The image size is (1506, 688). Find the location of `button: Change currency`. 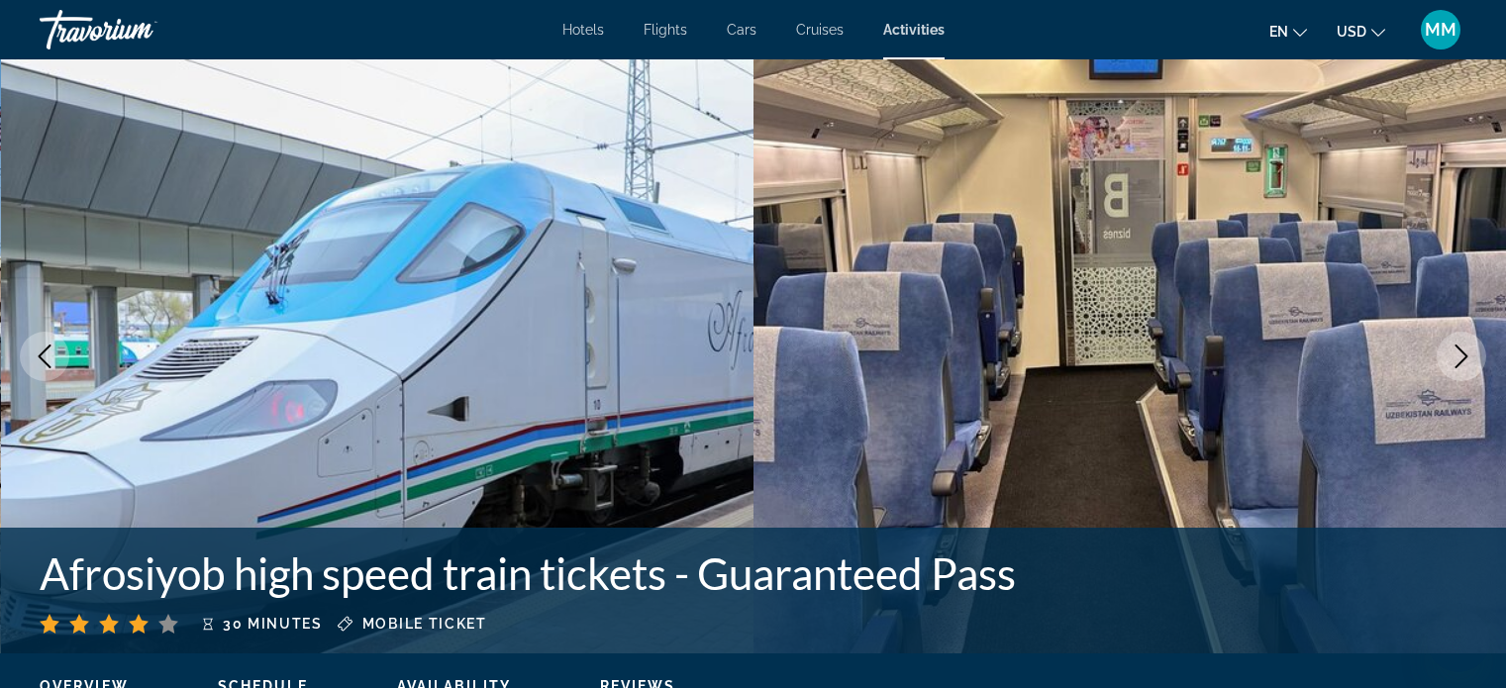

button: Change currency is located at coordinates (1361, 31).